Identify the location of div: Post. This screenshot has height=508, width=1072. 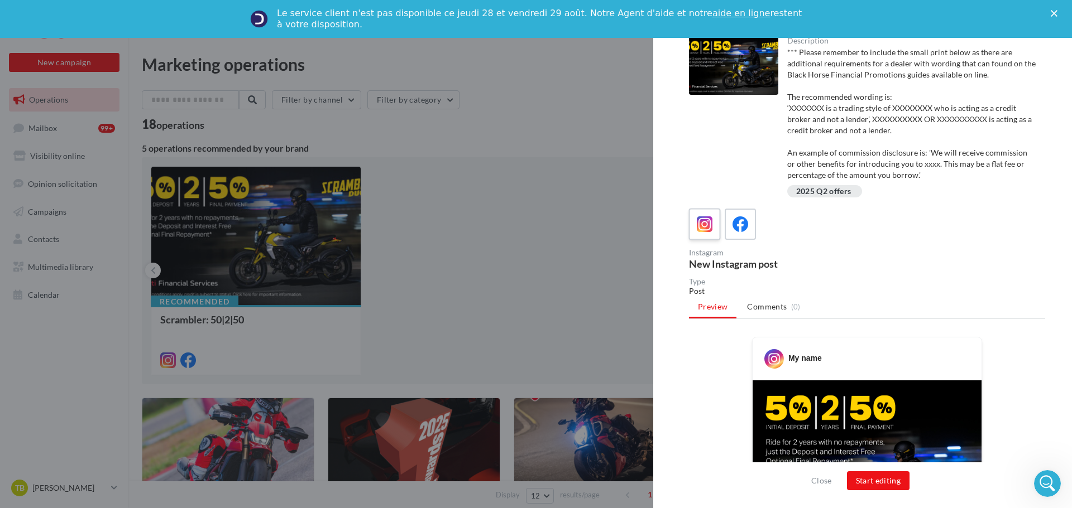
(867, 291).